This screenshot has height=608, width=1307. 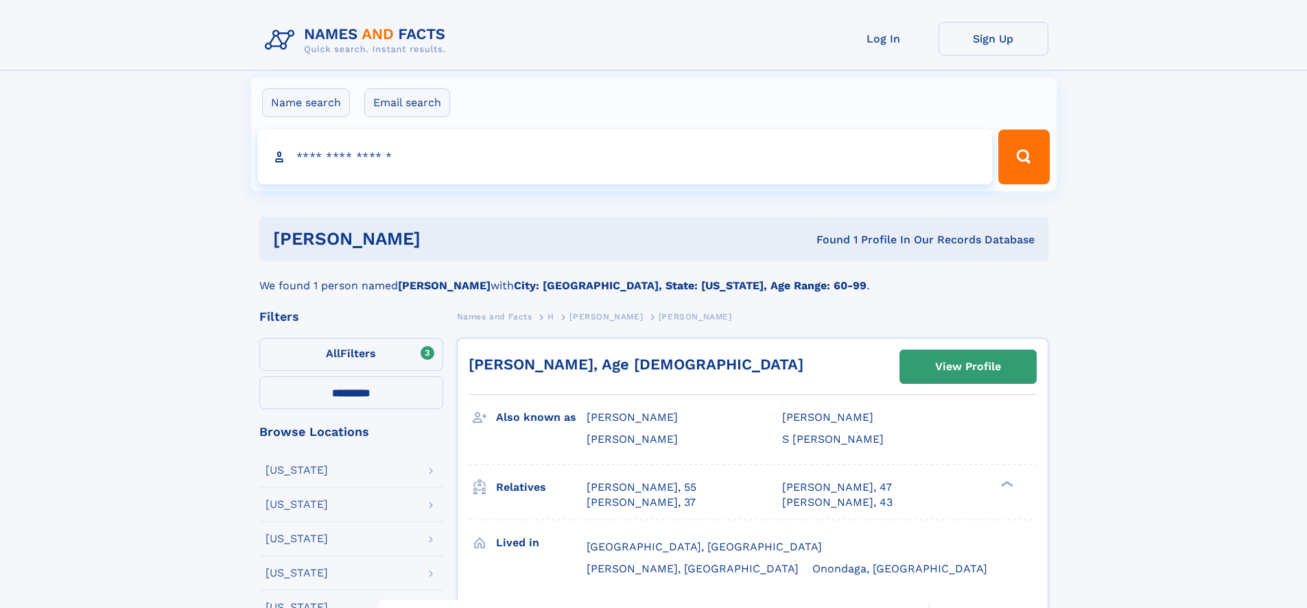 I want to click on h3: Relatives, so click(x=541, y=488).